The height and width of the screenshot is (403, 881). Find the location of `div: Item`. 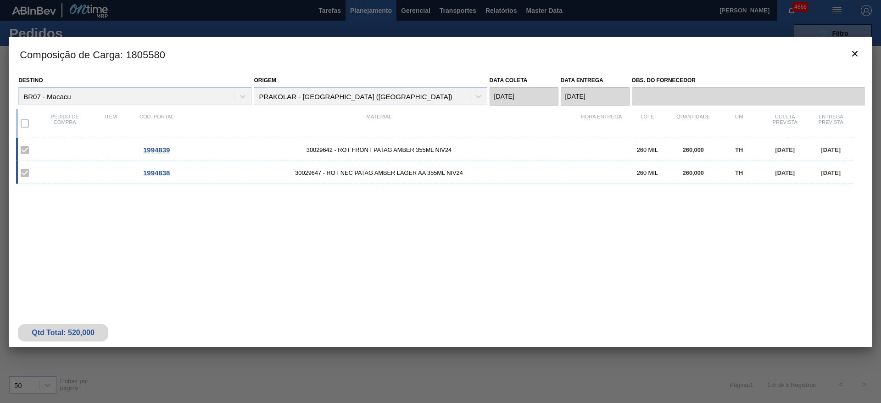

div: Item is located at coordinates (111, 123).